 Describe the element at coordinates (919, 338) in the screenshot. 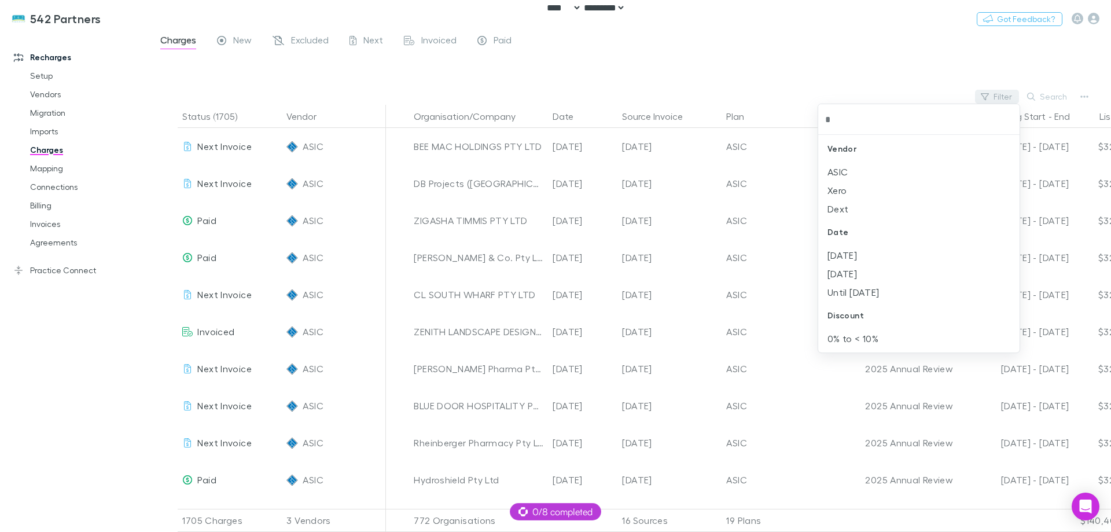

I see `li: 0% to < 10%` at that location.